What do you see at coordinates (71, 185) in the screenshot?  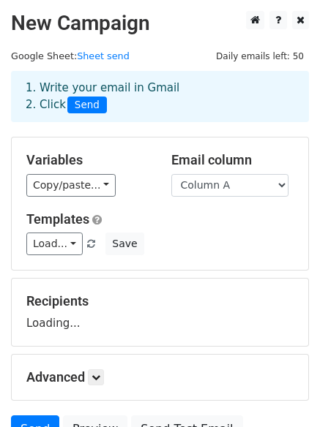 I see `a: Copy/paste...` at bounding box center [71, 185].